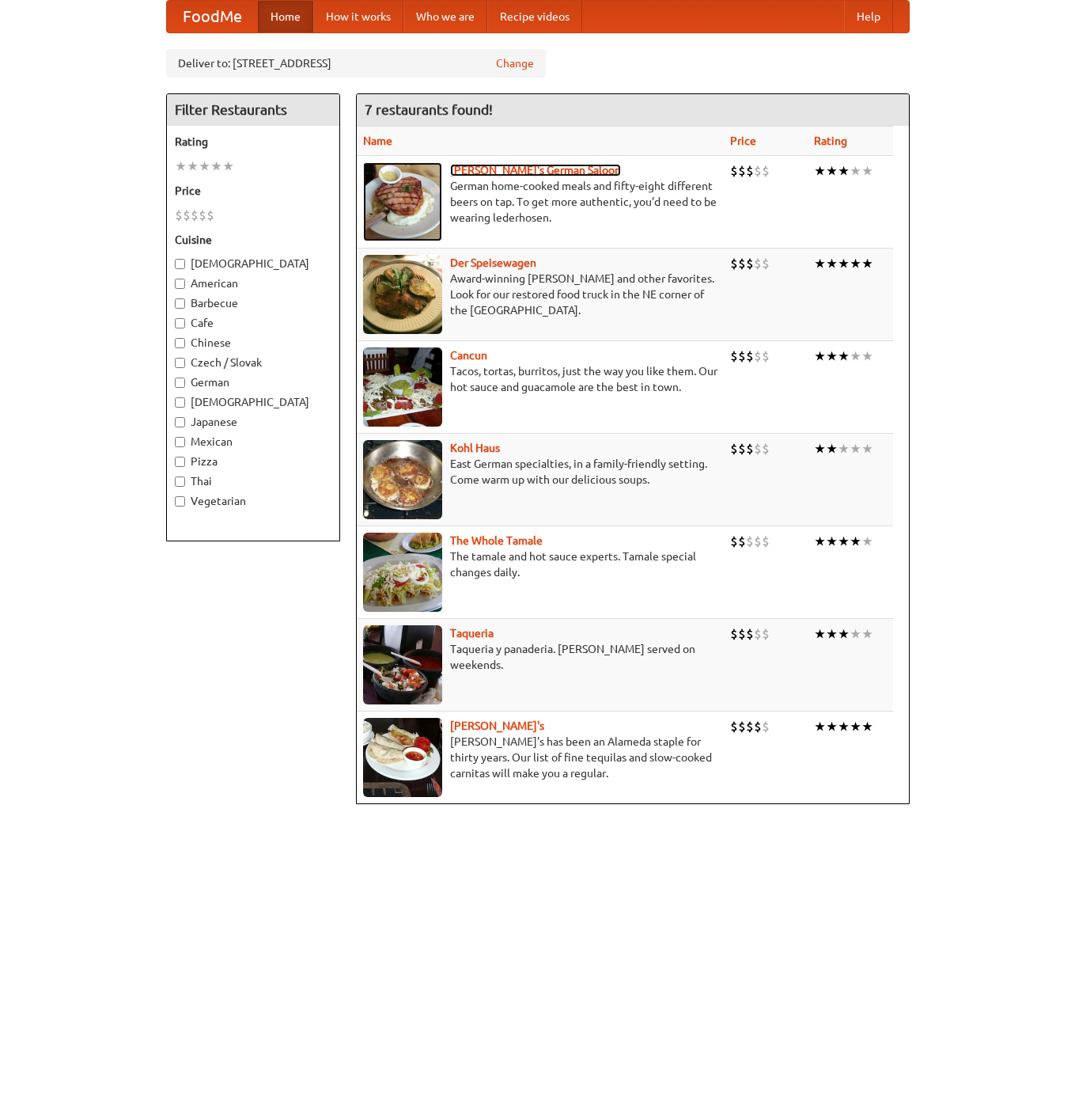 The width and height of the screenshot is (1075, 1120). I want to click on a: The Whole Tamale, so click(496, 540).